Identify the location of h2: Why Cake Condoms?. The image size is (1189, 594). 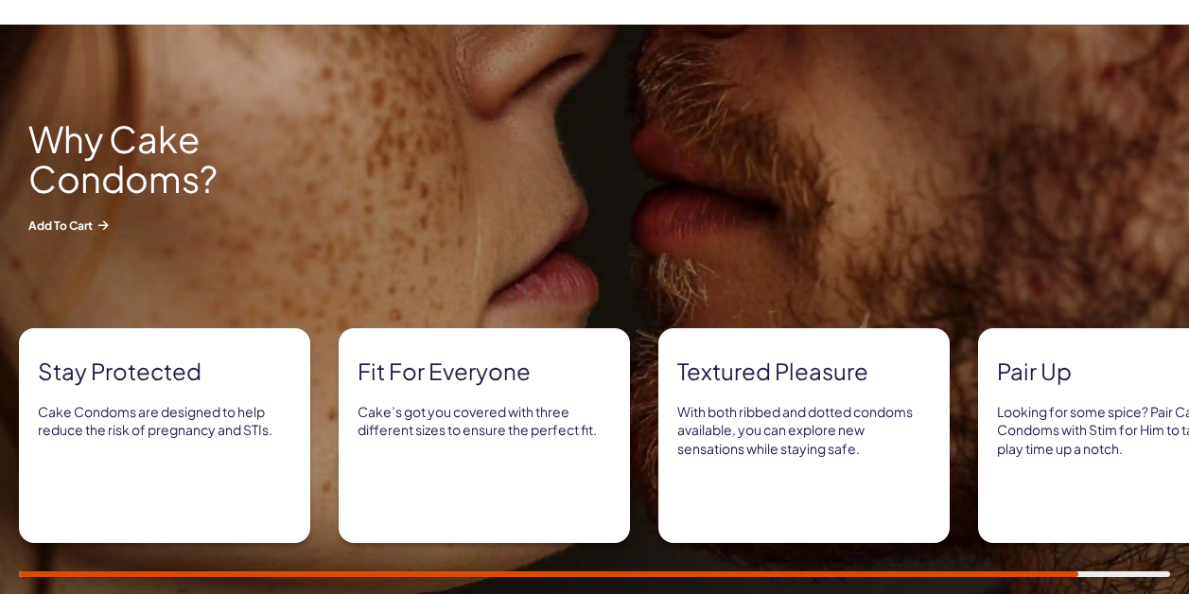
(142, 159).